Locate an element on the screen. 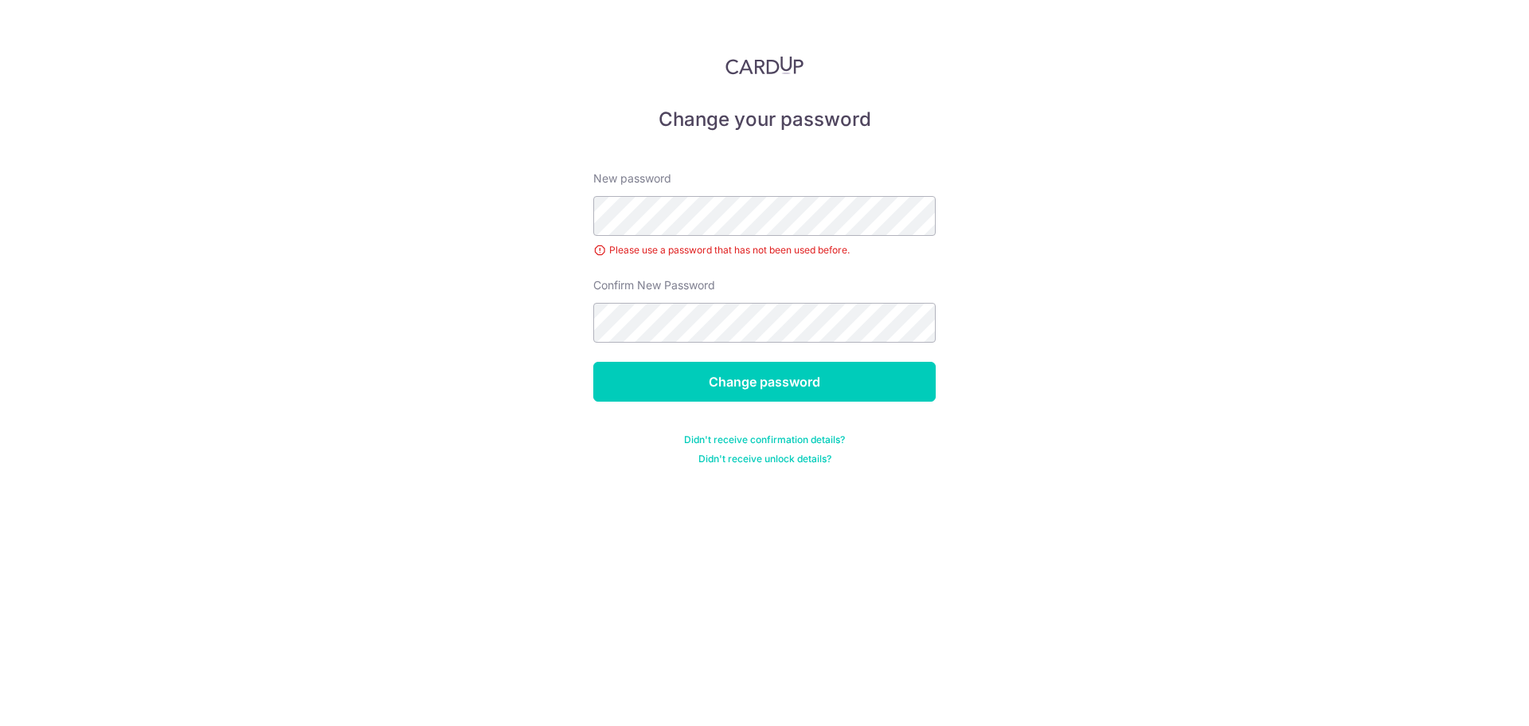 Image resolution: width=1529 pixels, height=726 pixels. a: Didn't receive confirmation details? is located at coordinates (765, 440).